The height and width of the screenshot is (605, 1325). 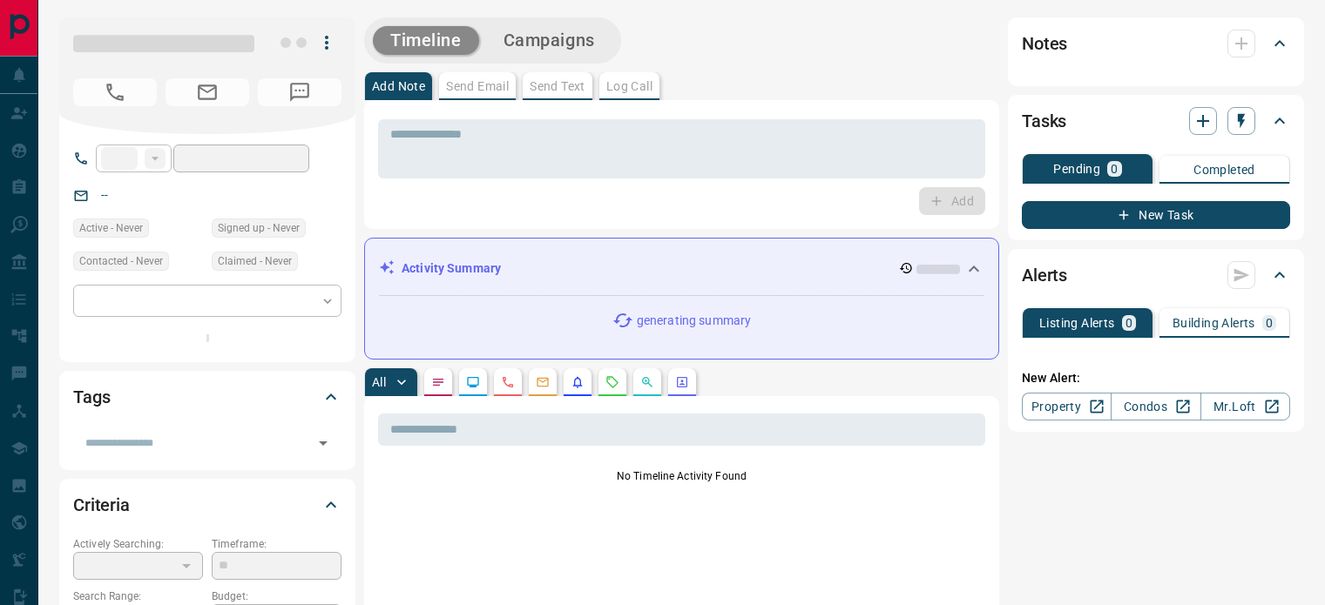 What do you see at coordinates (612, 382) in the screenshot?
I see `svg: Requests` at bounding box center [612, 382].